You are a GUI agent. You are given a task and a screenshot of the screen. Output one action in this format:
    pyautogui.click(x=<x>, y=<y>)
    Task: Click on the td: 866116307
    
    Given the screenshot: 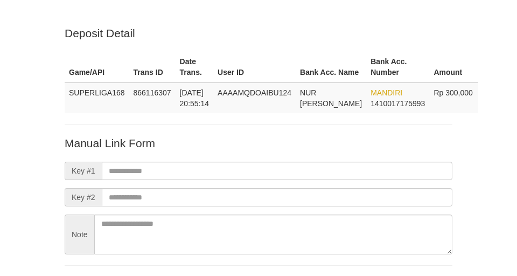 What is the action you would take?
    pyautogui.click(x=152, y=97)
    